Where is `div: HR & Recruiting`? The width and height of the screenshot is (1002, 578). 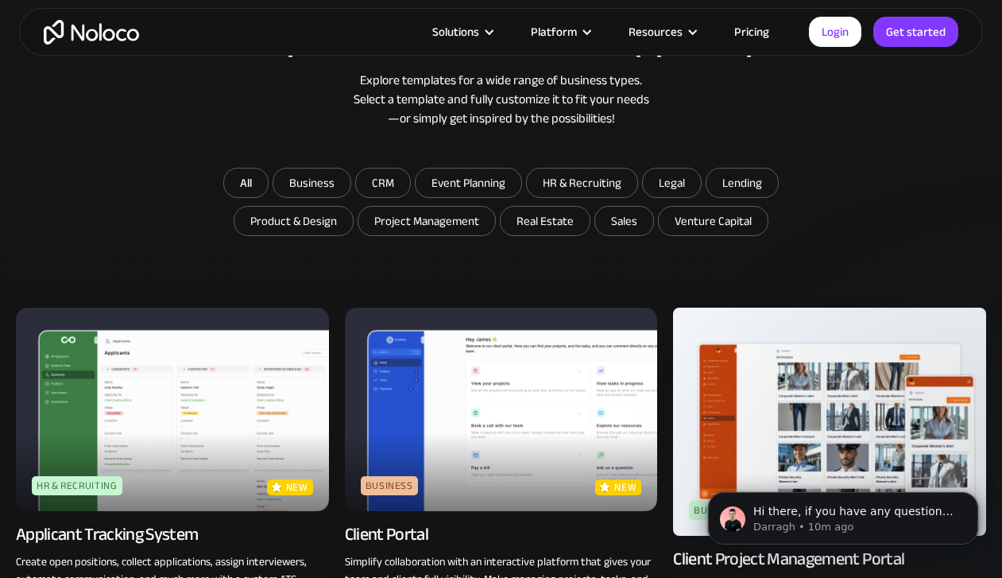
div: HR & Recruiting is located at coordinates (77, 486).